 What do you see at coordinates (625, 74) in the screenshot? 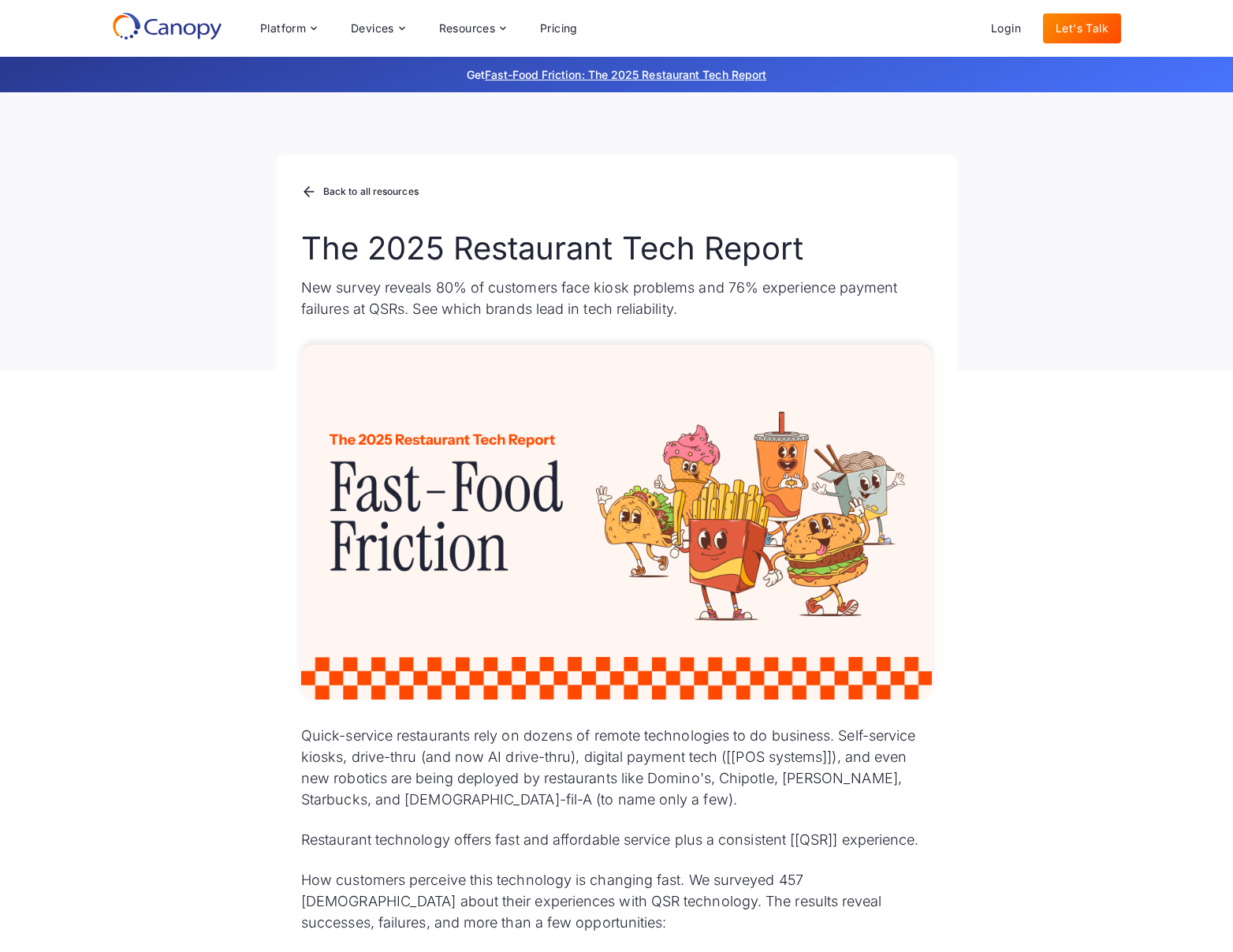
I see `a: Fast-Food Friction: The 2025 Restaurant Tech Report` at bounding box center [625, 74].